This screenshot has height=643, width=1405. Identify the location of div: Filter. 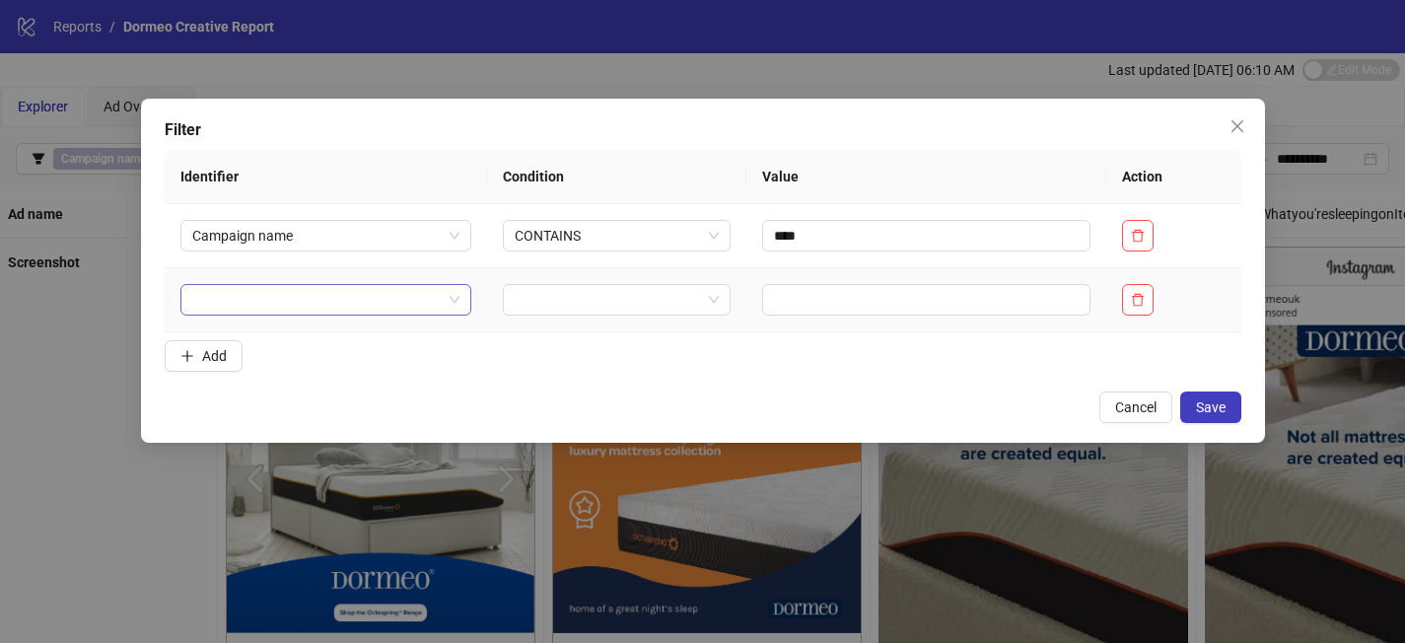
(703, 130).